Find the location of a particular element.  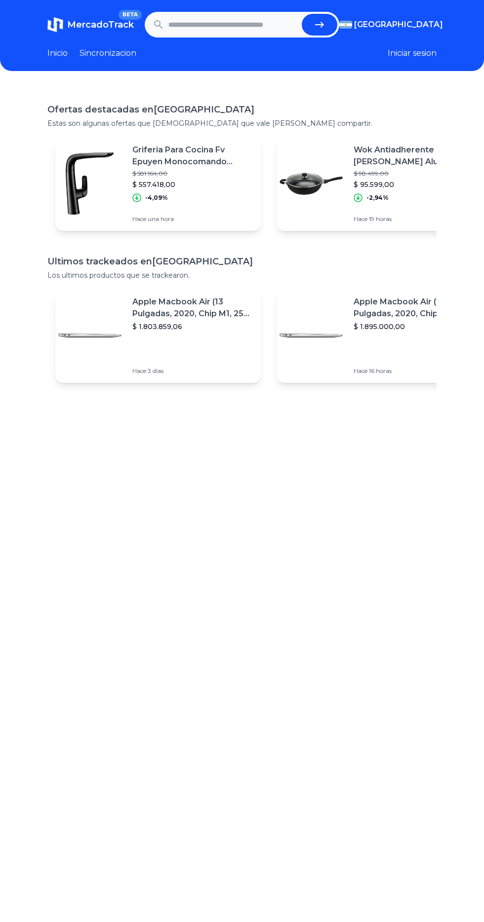

p: $ 581.164,00 is located at coordinates (192, 174).